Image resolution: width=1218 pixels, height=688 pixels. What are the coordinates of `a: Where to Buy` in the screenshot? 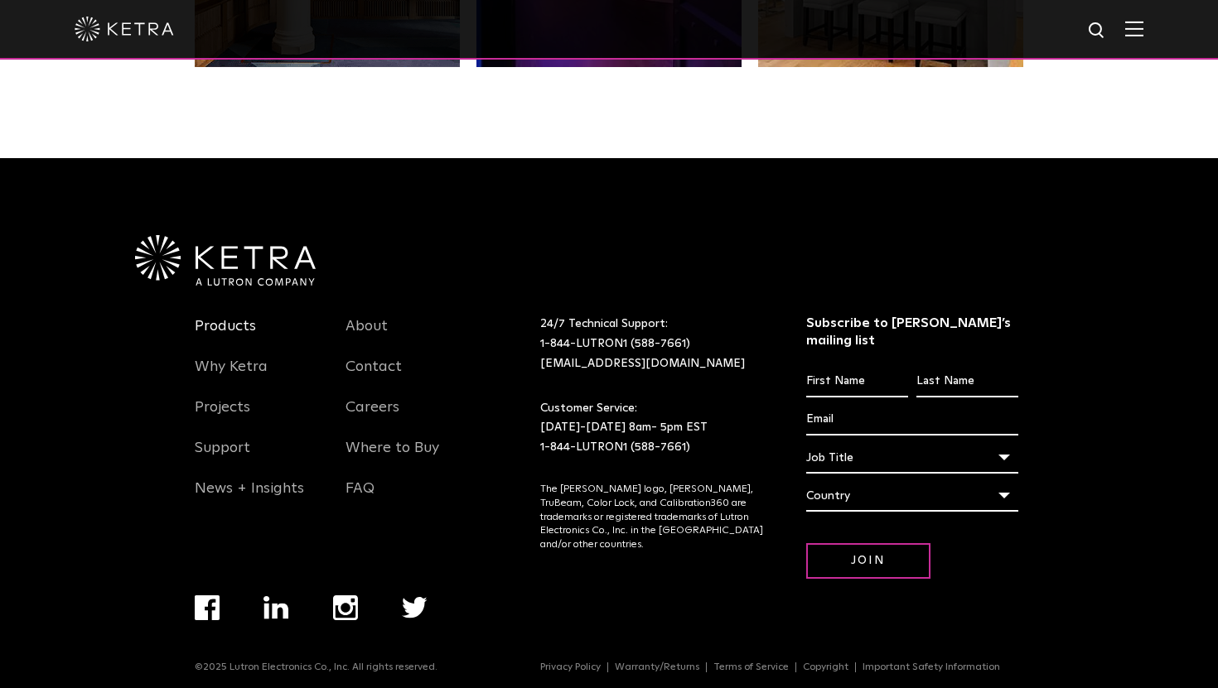 It's located at (392, 458).